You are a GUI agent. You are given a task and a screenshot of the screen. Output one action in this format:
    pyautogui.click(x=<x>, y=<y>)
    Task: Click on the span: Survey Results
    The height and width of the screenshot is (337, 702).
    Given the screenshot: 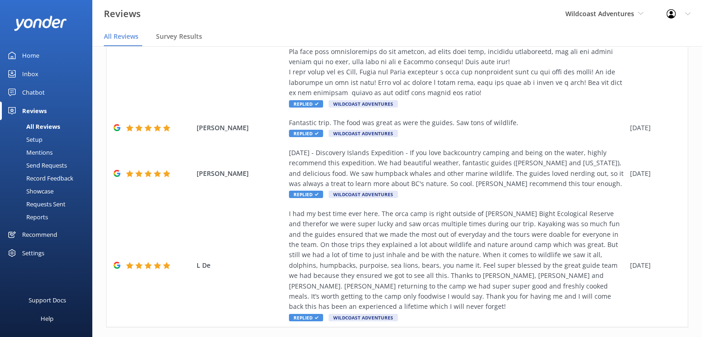 What is the action you would take?
    pyautogui.click(x=179, y=36)
    